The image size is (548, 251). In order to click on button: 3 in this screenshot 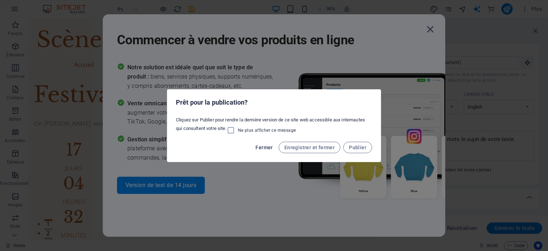, I will do `click(21, 232)`.